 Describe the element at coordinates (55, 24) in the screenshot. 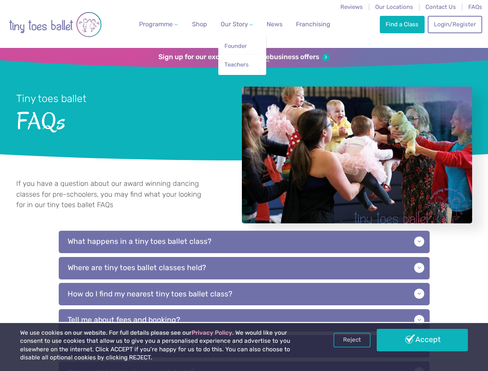

I see `img: tiny toes ballet` at that location.